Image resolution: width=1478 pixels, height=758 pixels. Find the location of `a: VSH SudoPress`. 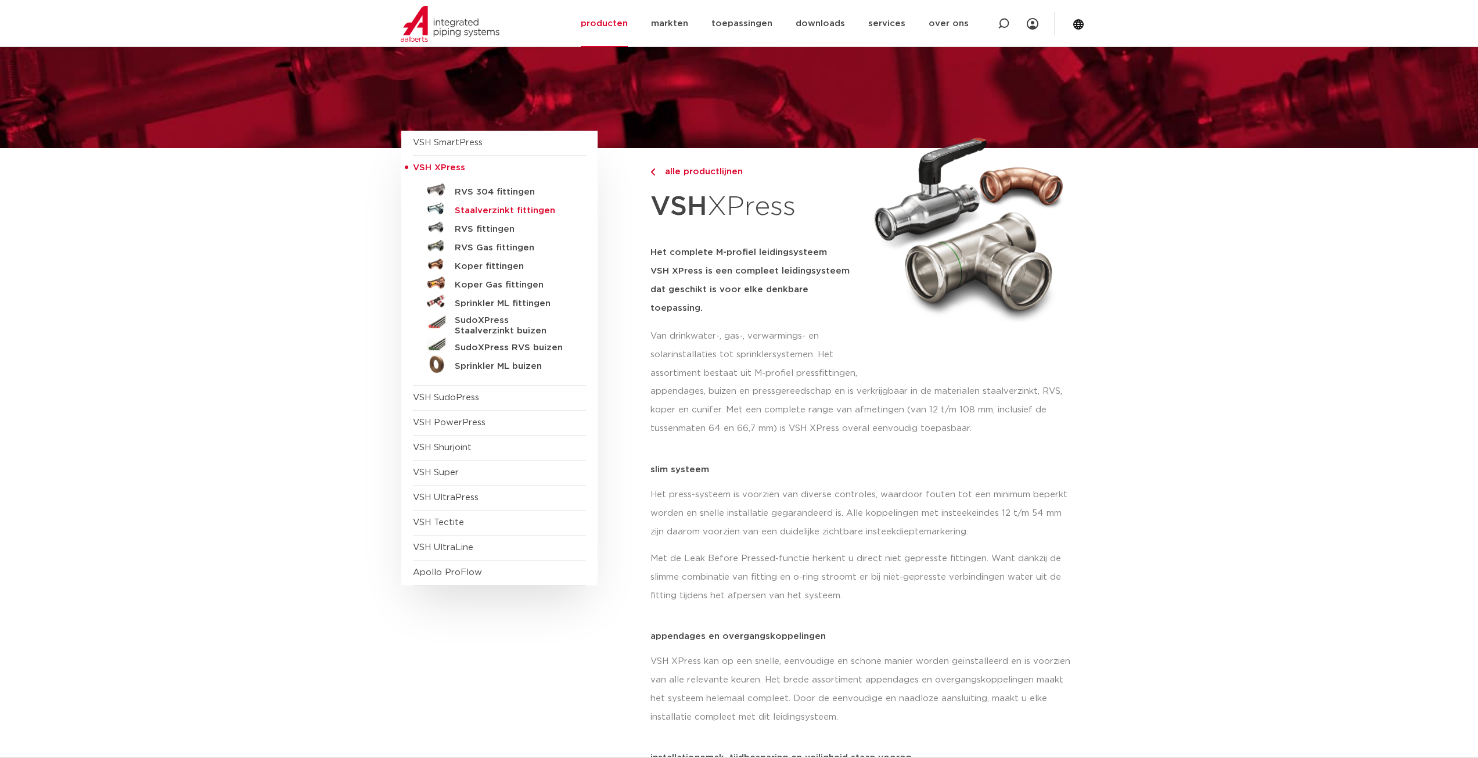

a: VSH SudoPress is located at coordinates (446, 397).